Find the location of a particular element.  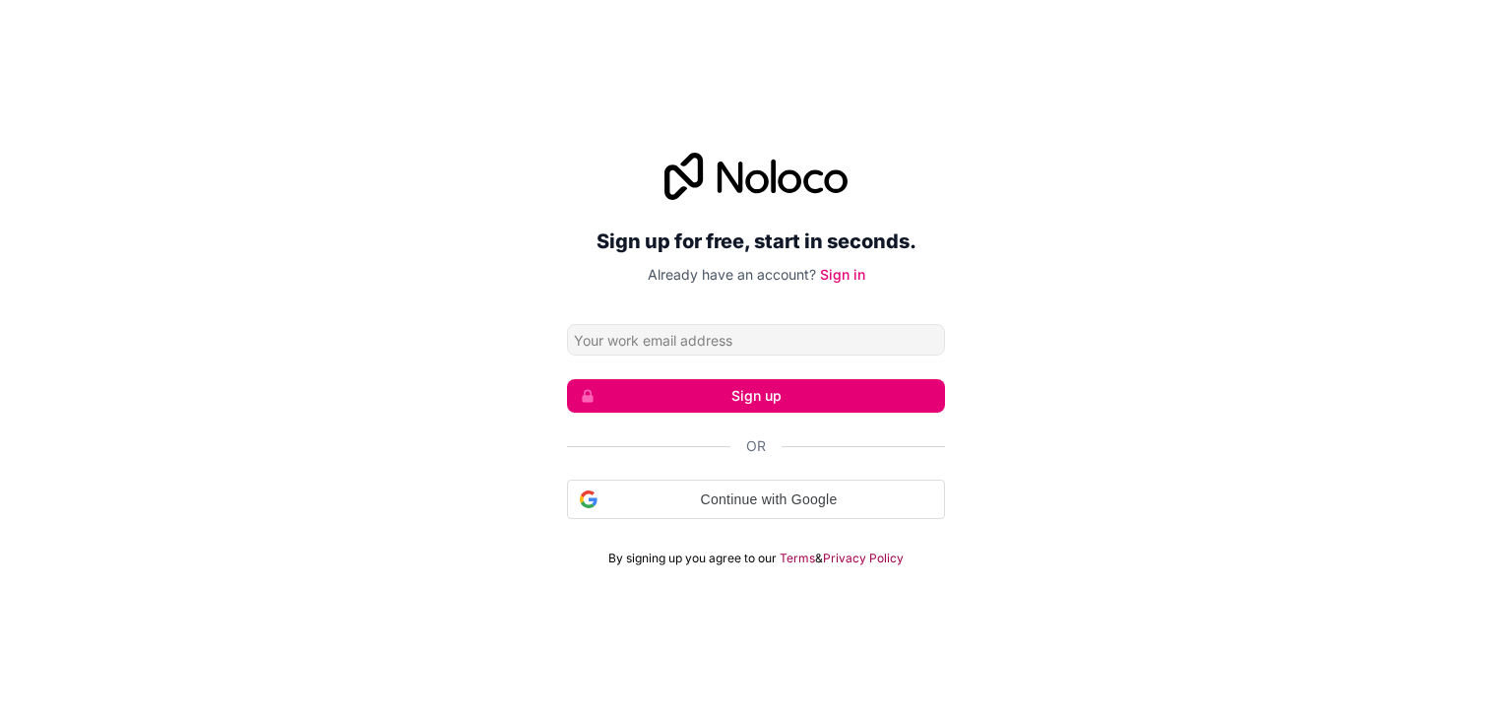

a: Terms is located at coordinates (797, 558).